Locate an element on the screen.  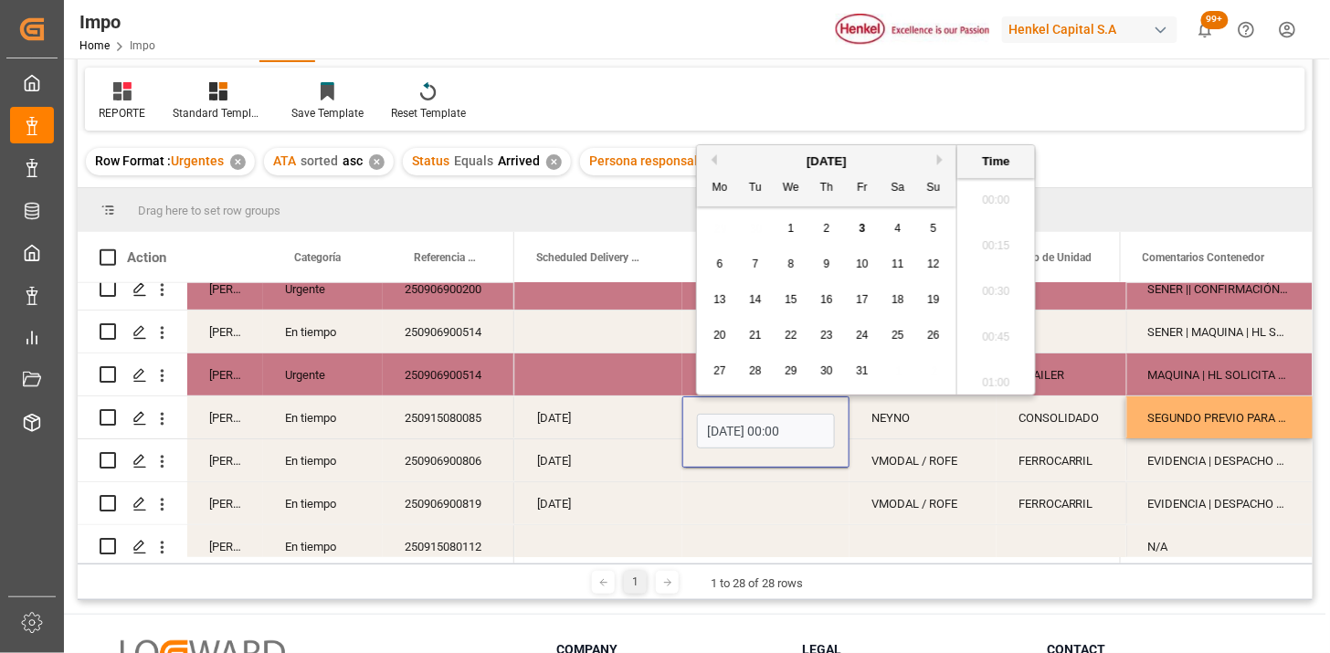
span: 15 is located at coordinates (790, 300).